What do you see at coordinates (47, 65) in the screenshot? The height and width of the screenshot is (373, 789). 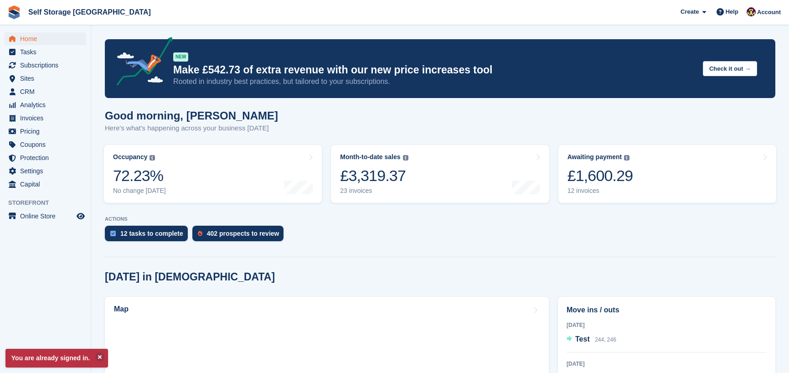 I see `span: Subscriptions` at bounding box center [47, 65].